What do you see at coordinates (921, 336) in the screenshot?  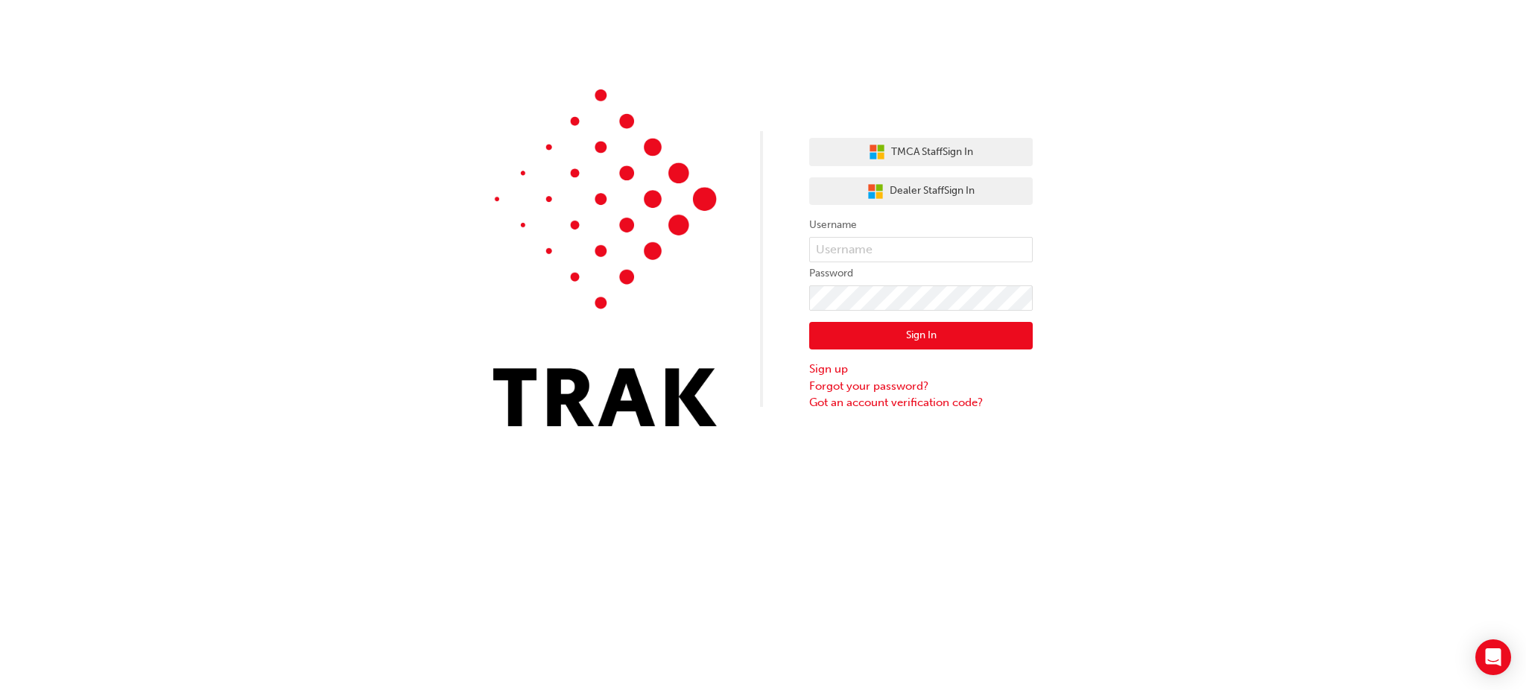 I see `button: Sign In` at bounding box center [921, 336].